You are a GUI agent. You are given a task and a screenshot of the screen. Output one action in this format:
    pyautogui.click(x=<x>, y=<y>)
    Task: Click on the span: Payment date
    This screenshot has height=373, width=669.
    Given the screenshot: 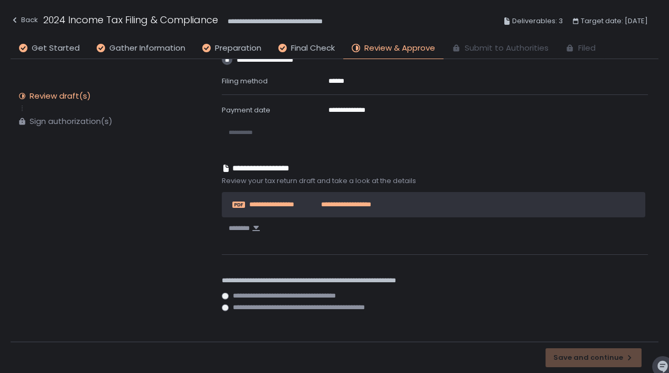 What is the action you would take?
    pyautogui.click(x=246, y=110)
    